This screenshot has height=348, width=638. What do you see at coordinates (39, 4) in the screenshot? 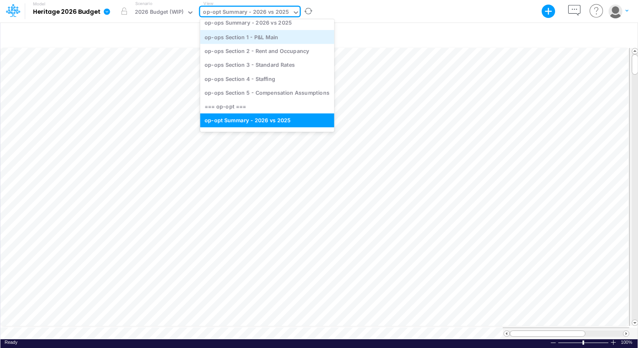
I see `label: Model` at bounding box center [39, 4].